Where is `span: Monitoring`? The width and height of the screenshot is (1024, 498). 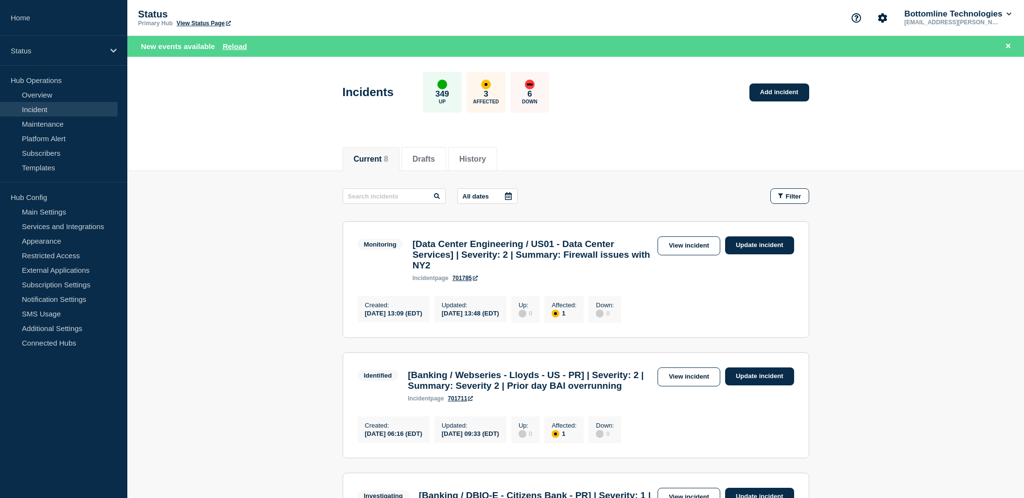 span: Monitoring is located at coordinates (380, 244).